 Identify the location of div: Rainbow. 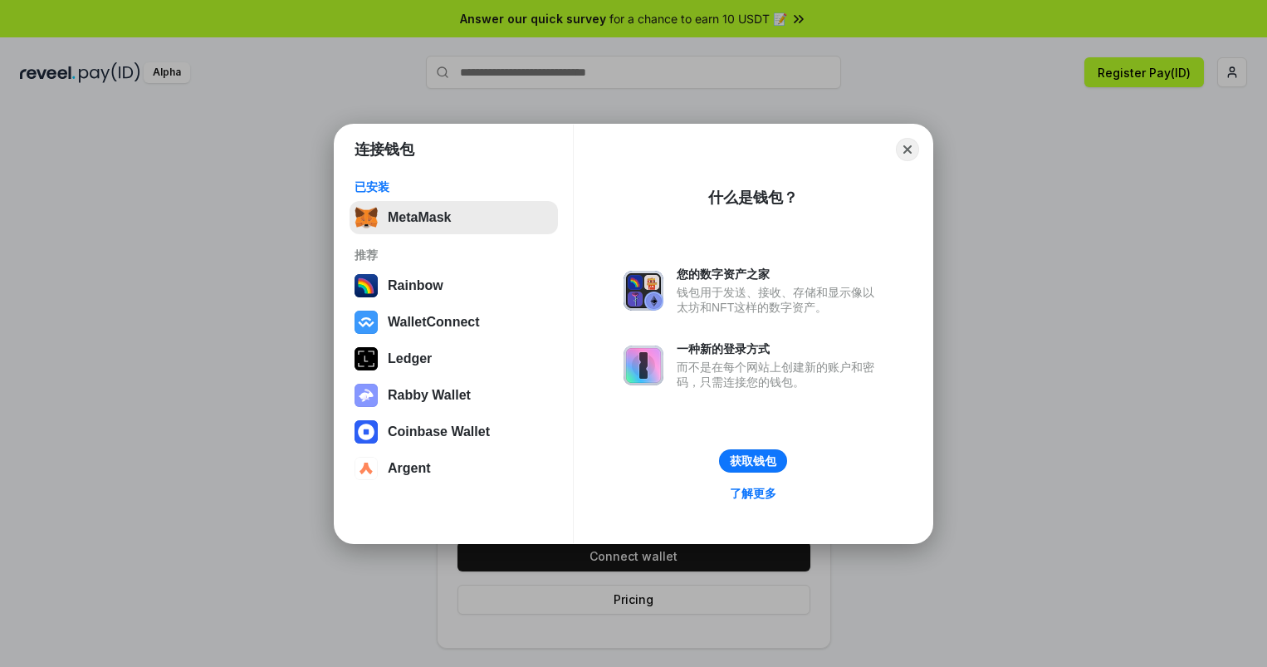
(415, 286).